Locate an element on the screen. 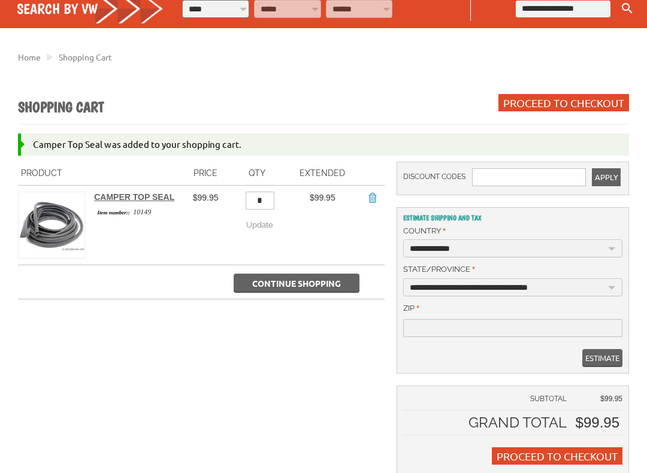 The width and height of the screenshot is (647, 473). label: State/Province is located at coordinates (513, 270).